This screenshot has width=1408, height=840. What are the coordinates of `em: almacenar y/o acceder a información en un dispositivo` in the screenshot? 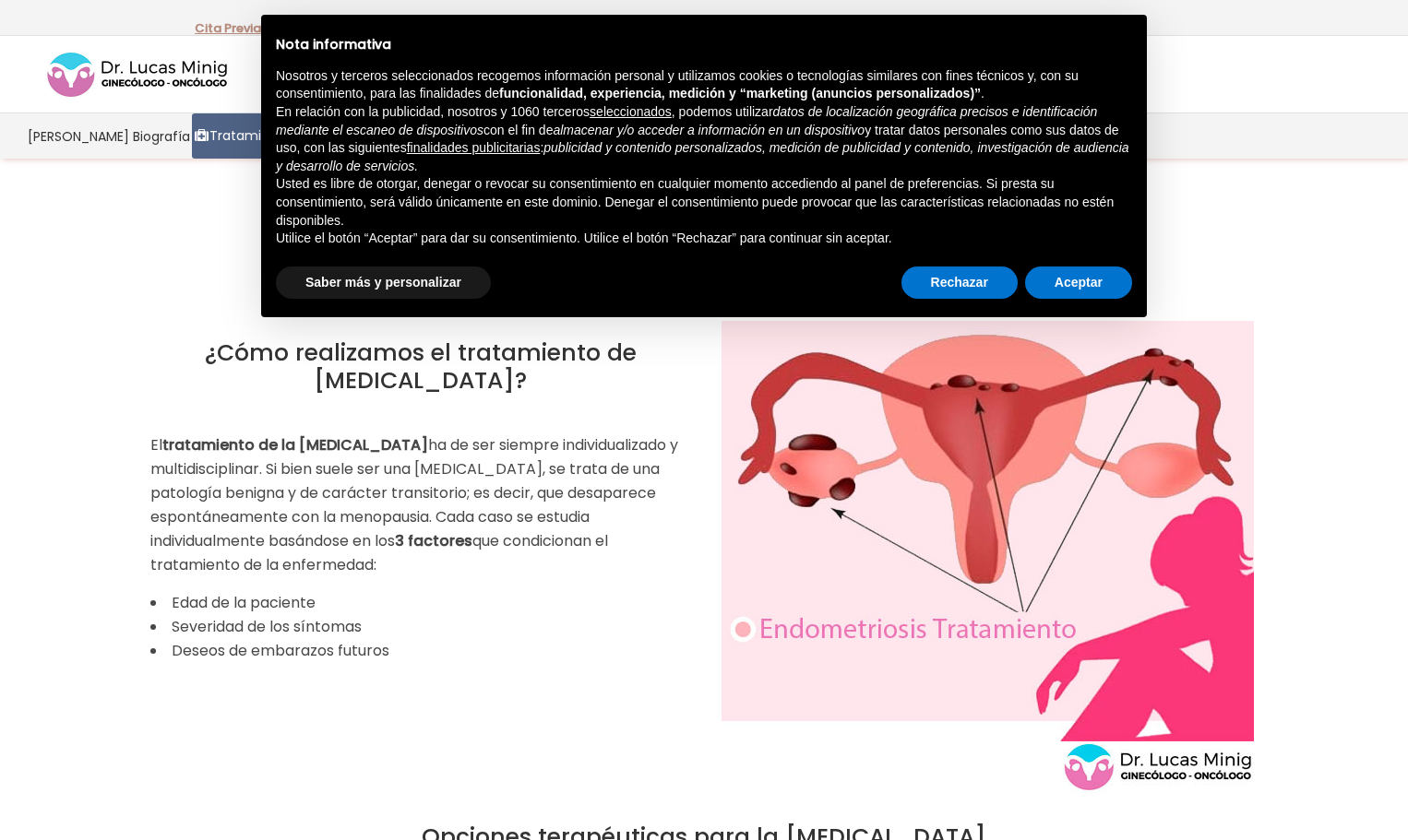 It's located at (708, 130).